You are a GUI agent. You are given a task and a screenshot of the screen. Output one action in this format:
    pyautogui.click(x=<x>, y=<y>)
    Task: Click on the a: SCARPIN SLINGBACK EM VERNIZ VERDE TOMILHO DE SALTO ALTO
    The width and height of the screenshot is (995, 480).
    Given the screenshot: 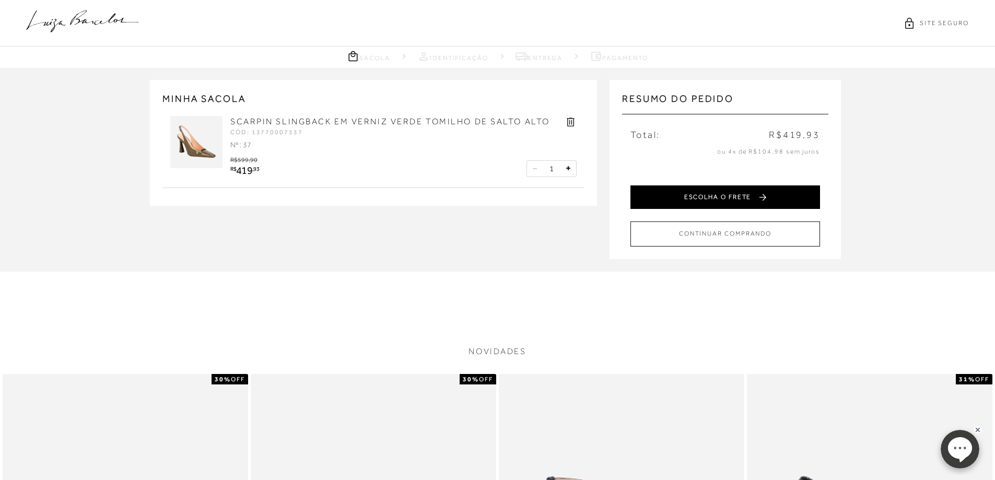 What is the action you would take?
    pyautogui.click(x=390, y=122)
    